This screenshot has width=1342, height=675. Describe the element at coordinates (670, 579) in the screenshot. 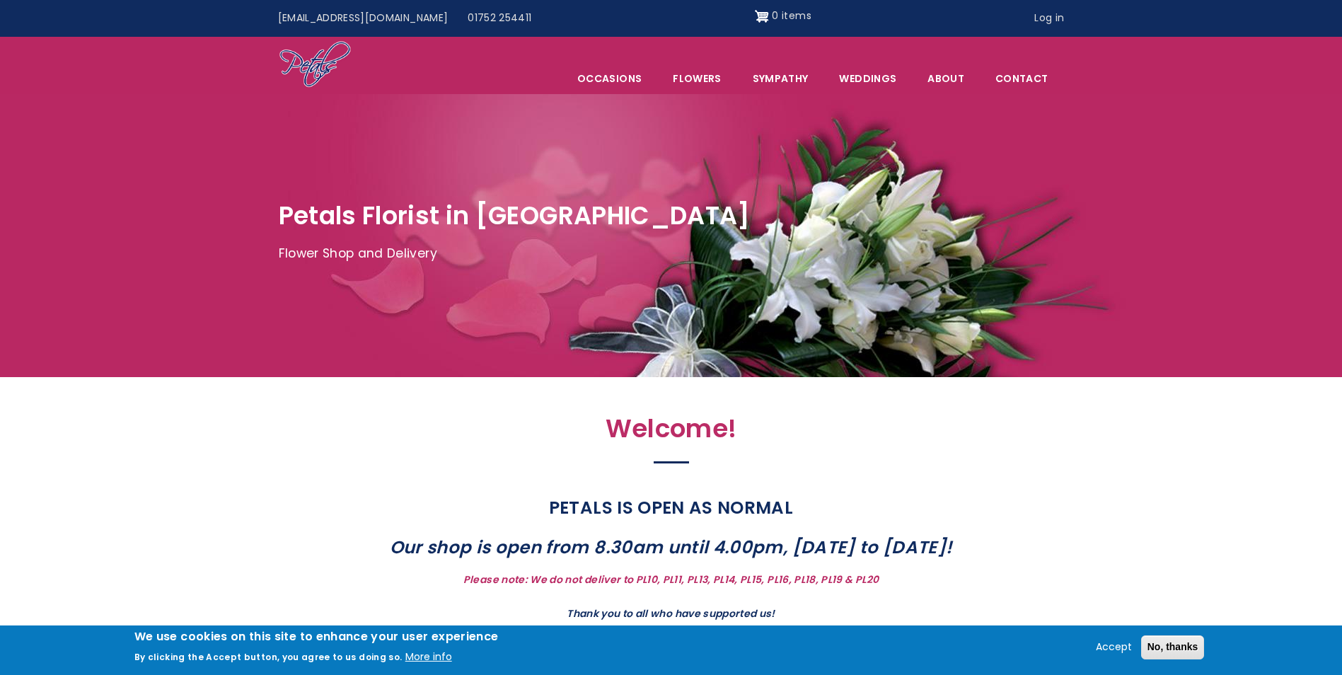

I see `strong: Please note: We do not deliver to PL10, PL11, PL13, PL14, PL15, PL16, PL18, PL19 & PL20` at that location.